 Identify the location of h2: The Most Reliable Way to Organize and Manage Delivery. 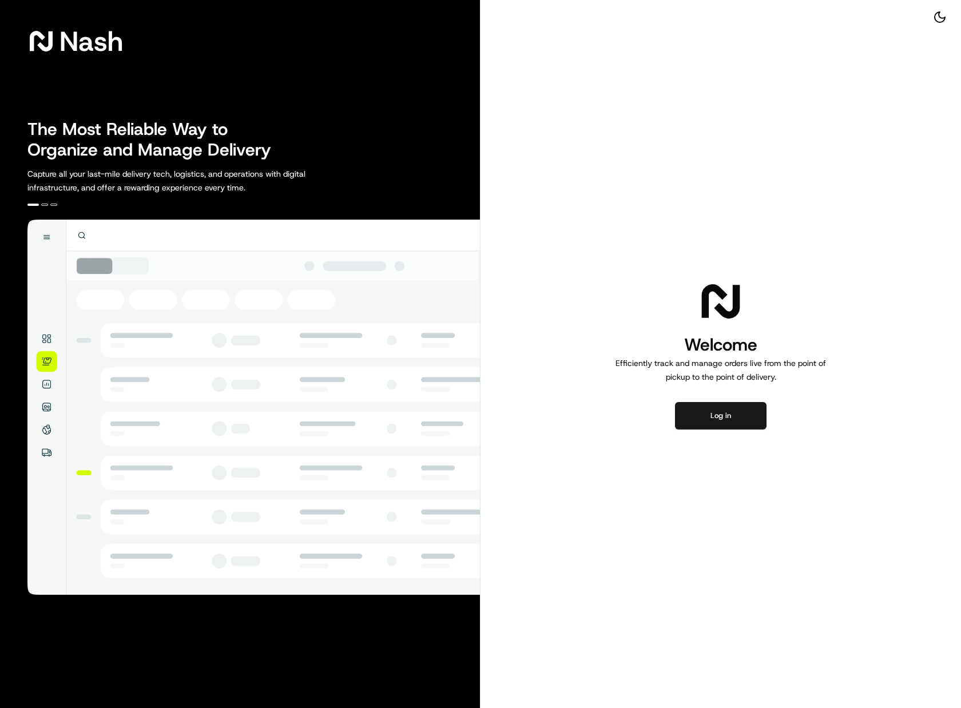
(156, 140).